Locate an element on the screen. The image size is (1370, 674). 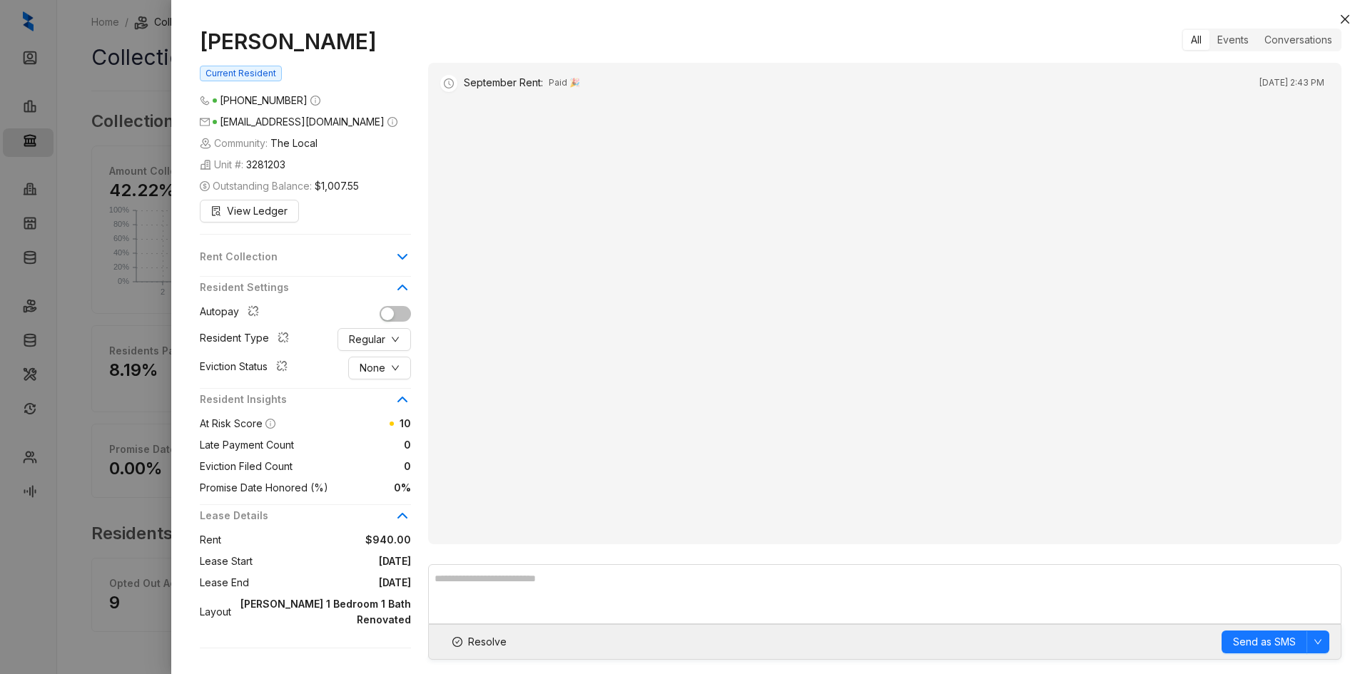
span: 3281203 is located at coordinates (265, 165).